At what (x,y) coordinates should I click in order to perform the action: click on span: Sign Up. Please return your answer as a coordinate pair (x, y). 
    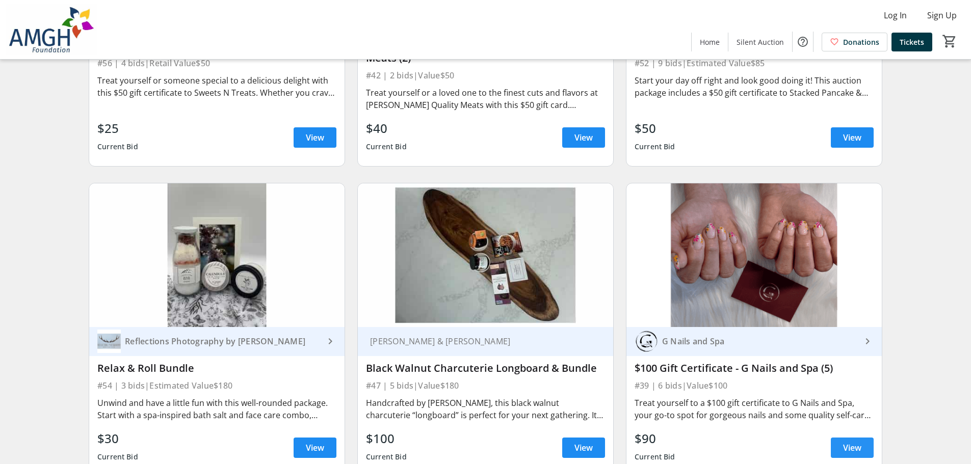
    Looking at the image, I should click on (942, 15).